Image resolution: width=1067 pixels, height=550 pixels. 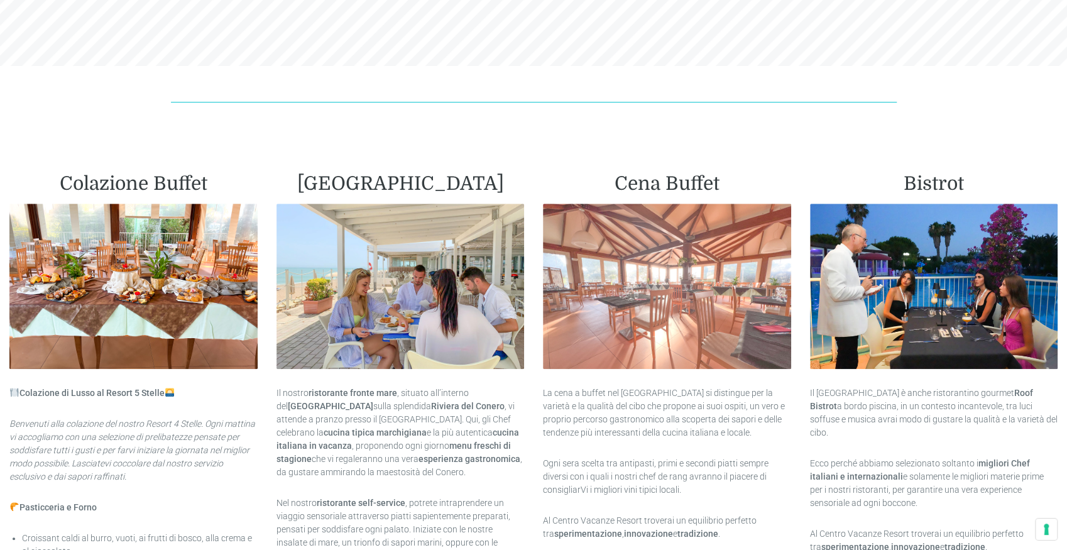 What do you see at coordinates (934, 184) in the screenshot?
I see `h2: Bistrot` at bounding box center [934, 184].